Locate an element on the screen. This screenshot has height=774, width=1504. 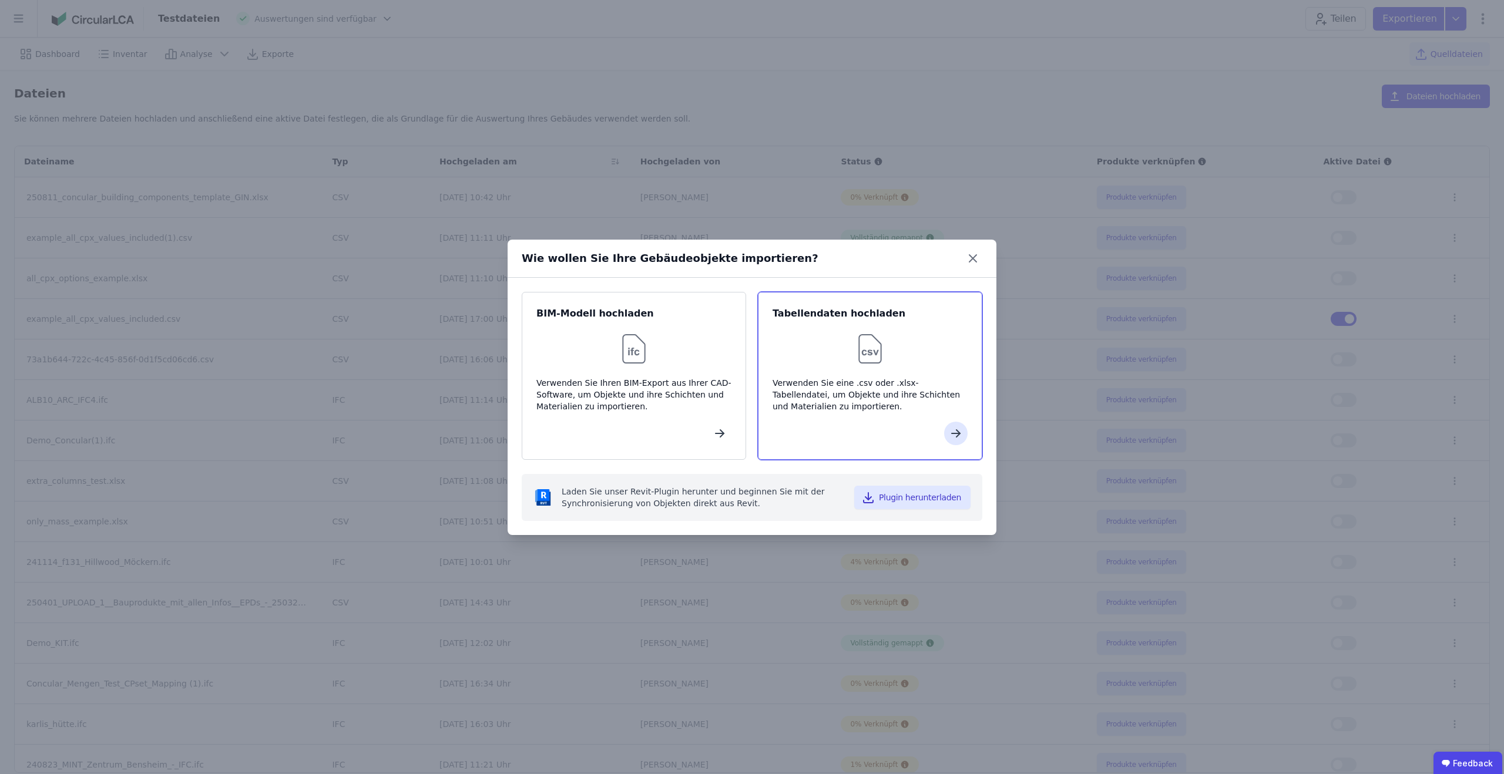
img: revit-YwGVQcbs.svg is located at coordinates (543, 498).